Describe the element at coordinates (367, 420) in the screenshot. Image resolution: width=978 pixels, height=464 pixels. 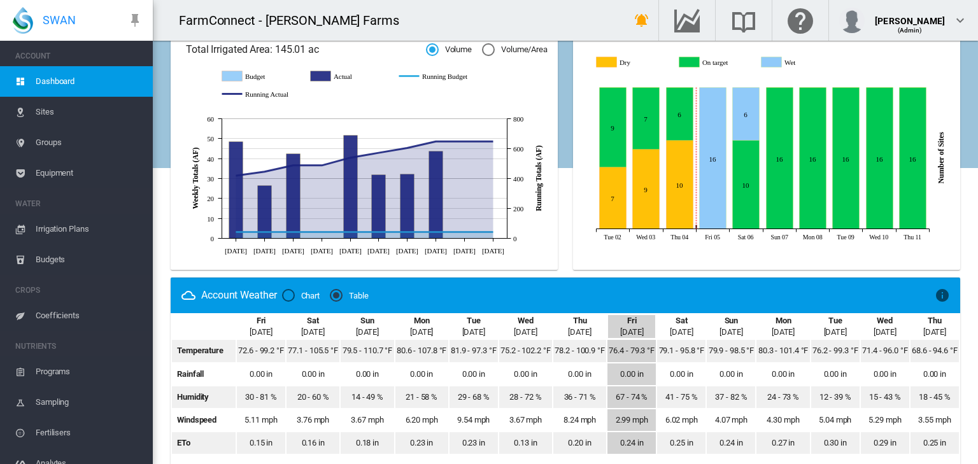
I see `div: 3.67 mph` at that location.